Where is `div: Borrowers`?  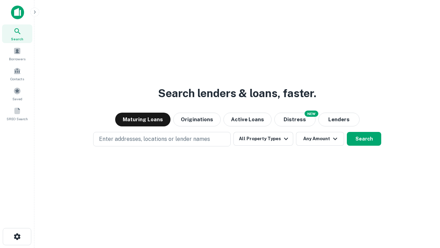 div: Borrowers is located at coordinates (17, 54).